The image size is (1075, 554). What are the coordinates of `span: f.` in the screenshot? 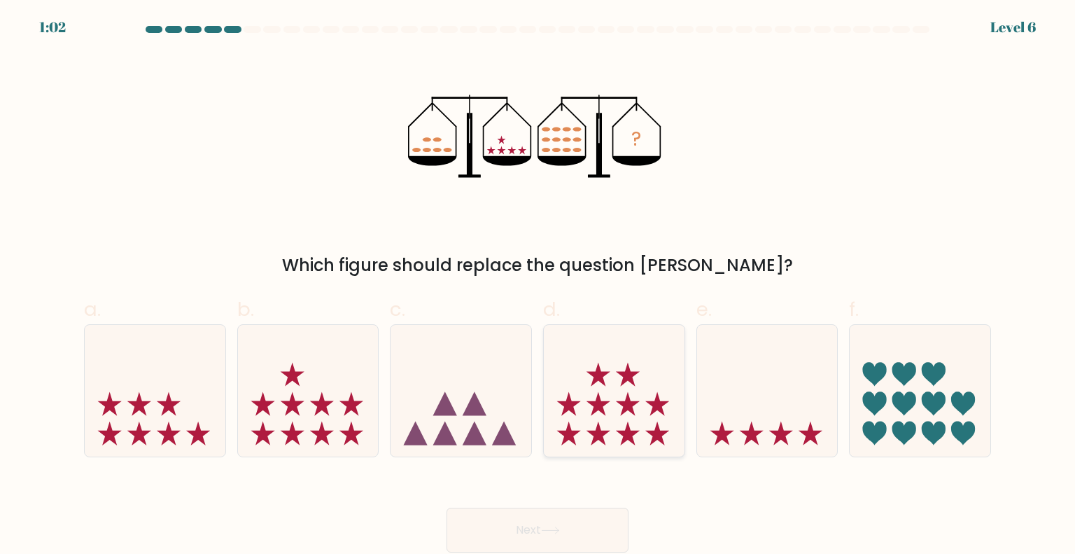 It's located at (854, 309).